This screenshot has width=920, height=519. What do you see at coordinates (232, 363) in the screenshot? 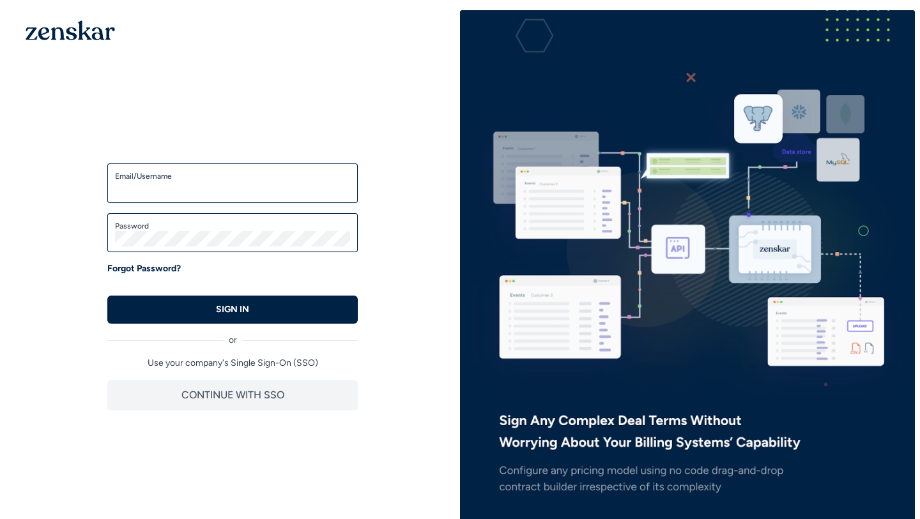
I see `p: Use your company's Single Sign-On (SSO)` at bounding box center [232, 363].